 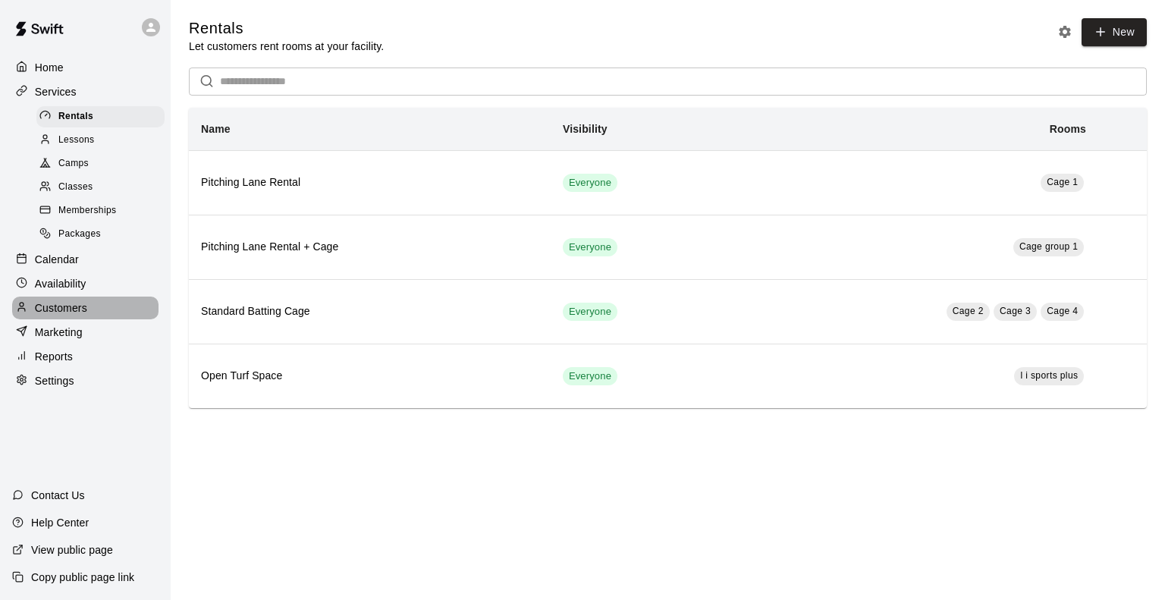 What do you see at coordinates (286, 46) in the screenshot?
I see `p: Let customers rent rooms at your facility.` at bounding box center [286, 46].